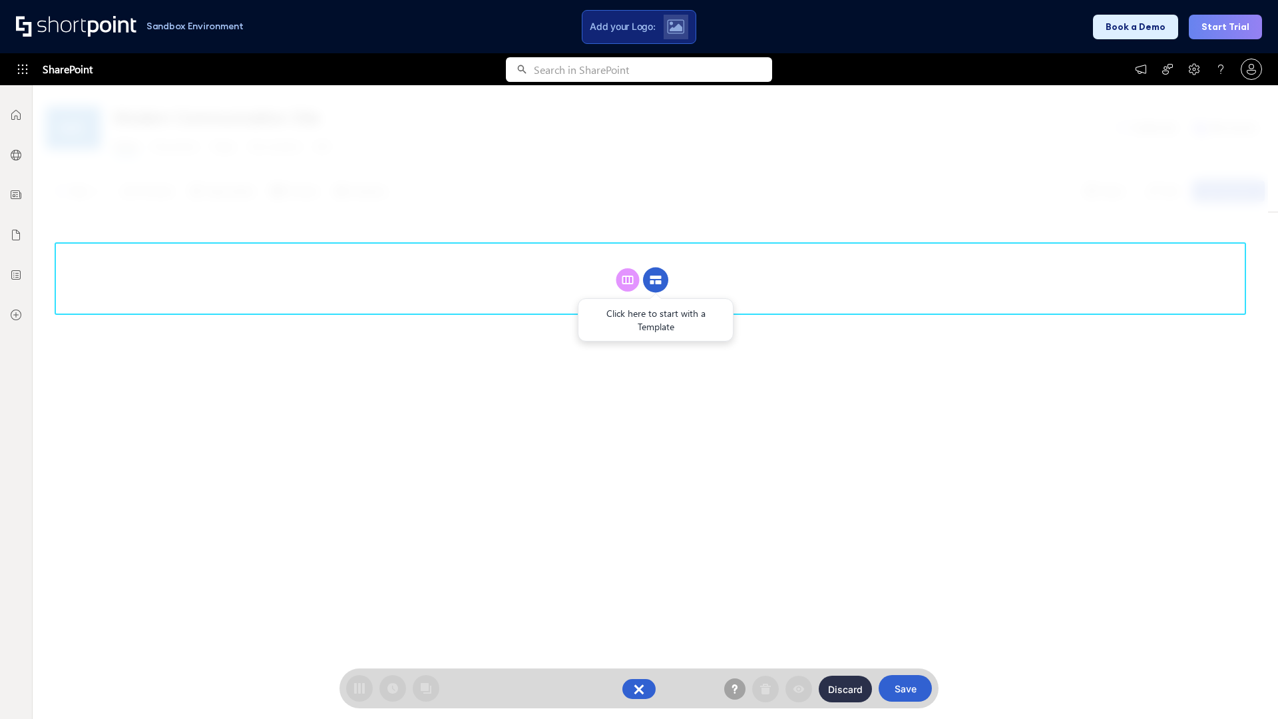 This screenshot has height=719, width=1278. I want to click on img: Upload logo, so click(676, 27).